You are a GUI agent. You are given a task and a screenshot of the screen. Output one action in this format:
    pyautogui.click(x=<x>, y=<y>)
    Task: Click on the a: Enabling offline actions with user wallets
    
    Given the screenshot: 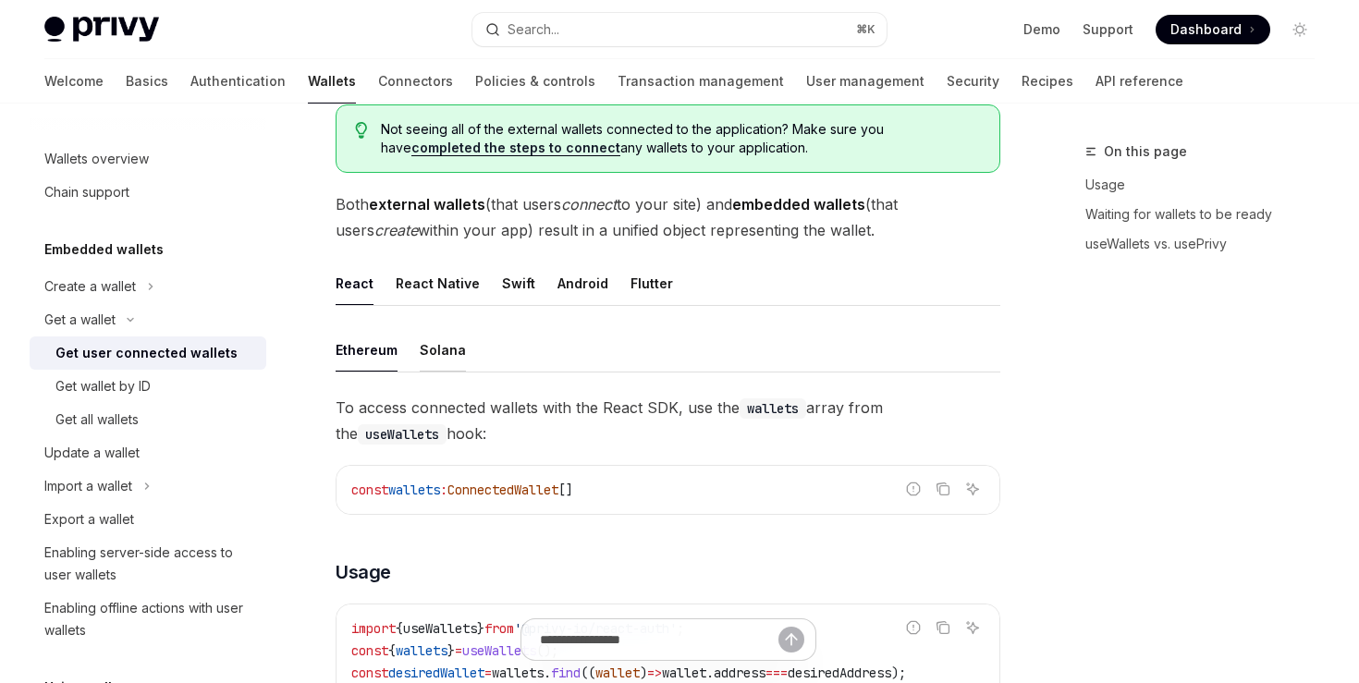 What is the action you would take?
    pyautogui.click(x=148, y=620)
    